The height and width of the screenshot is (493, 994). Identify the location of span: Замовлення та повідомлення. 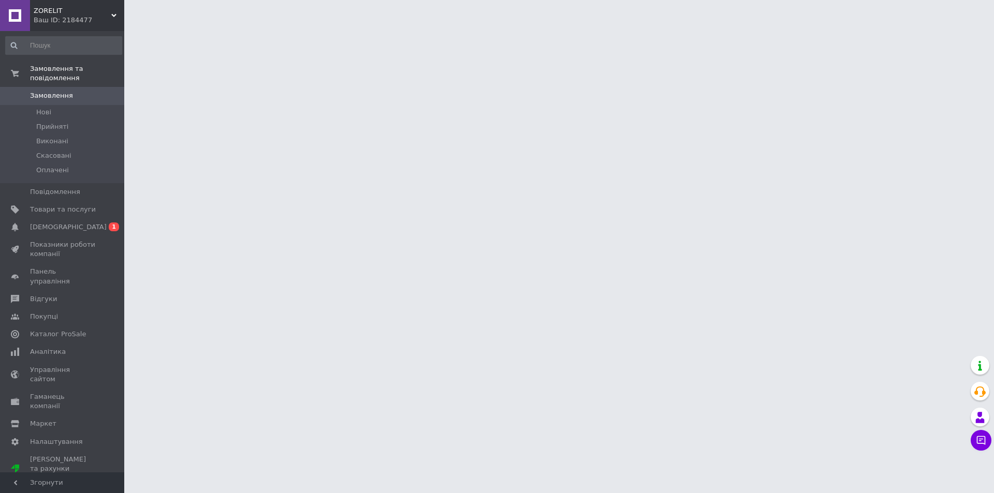
(77, 73).